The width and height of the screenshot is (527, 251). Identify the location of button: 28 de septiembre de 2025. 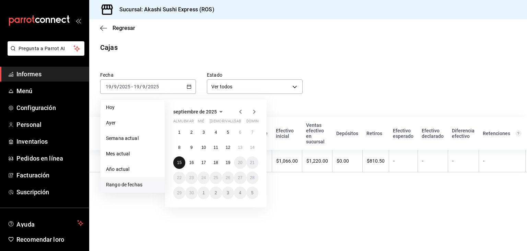
(252, 178).